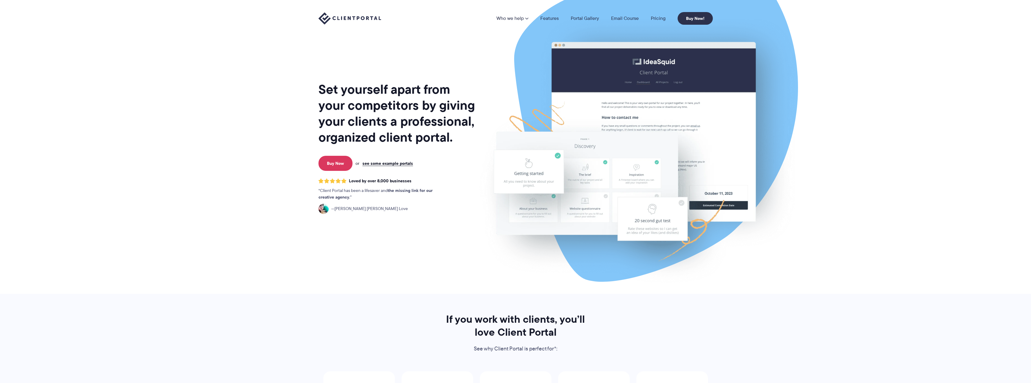 The image size is (1031, 383). What do you see at coordinates (513, 18) in the screenshot?
I see `a: Who we help` at bounding box center [513, 18].